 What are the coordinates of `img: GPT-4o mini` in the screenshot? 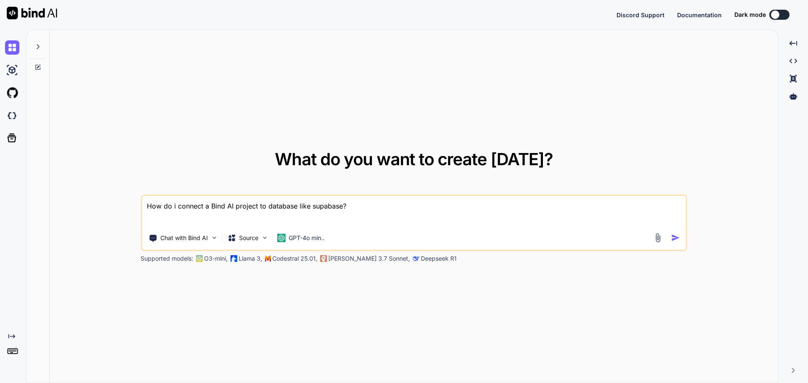 It's located at (281, 238).